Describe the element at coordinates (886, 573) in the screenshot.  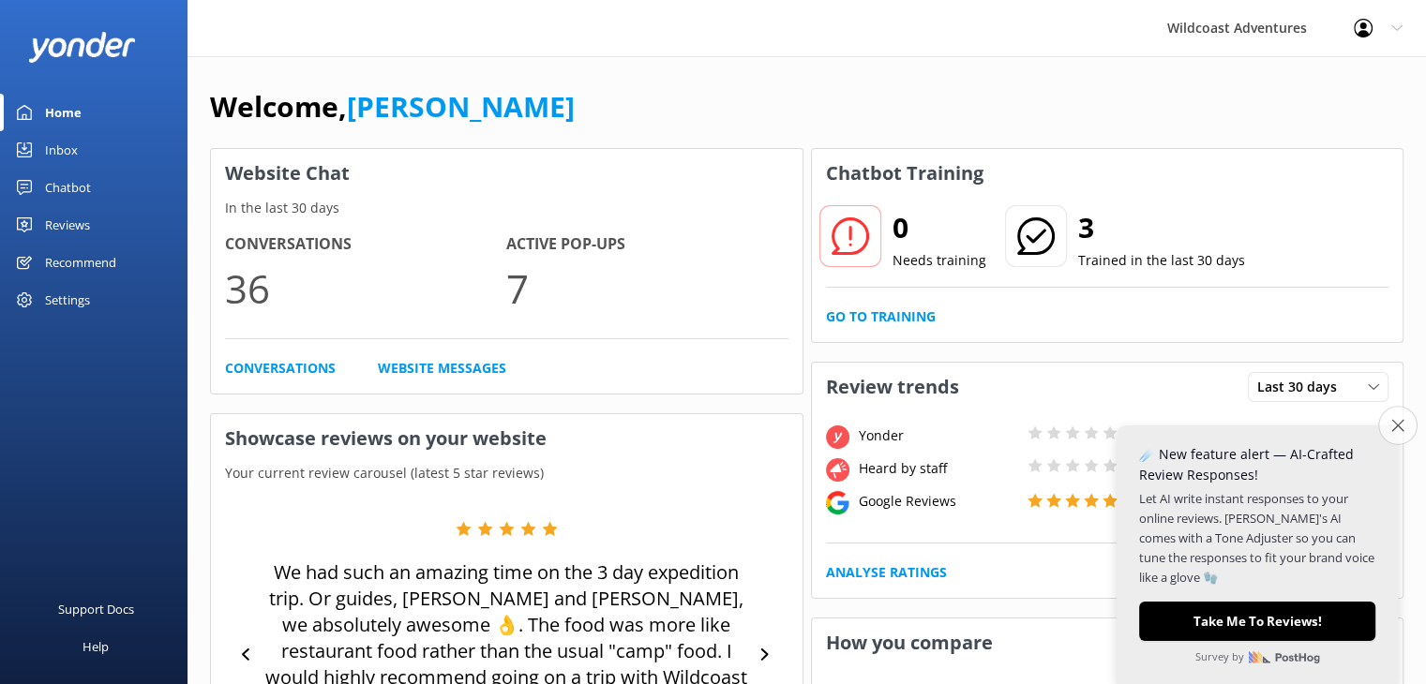
I see `a: Analyse Ratings` at that location.